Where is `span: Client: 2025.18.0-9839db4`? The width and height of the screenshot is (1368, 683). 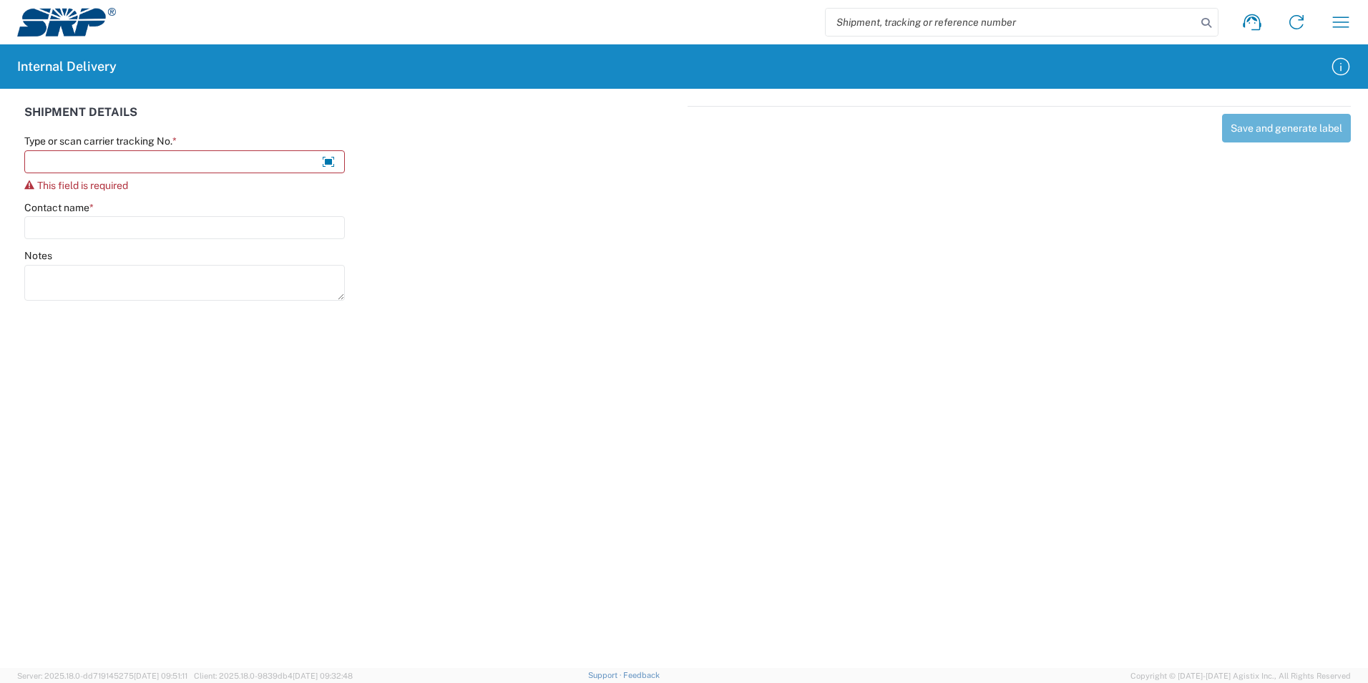
span: Client: 2025.18.0-9839db4 is located at coordinates (273, 675).